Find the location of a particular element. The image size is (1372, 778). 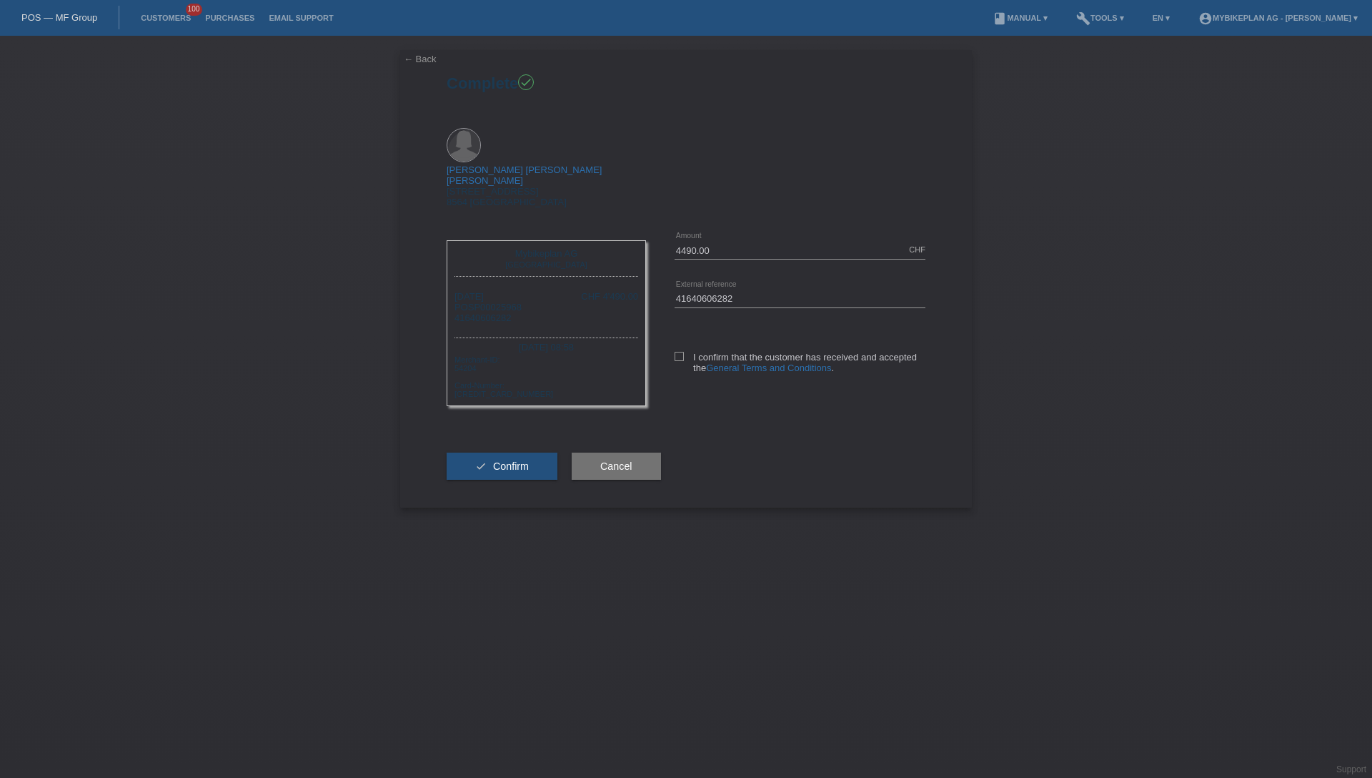

span: 41640606282 is located at coordinates (483, 317).